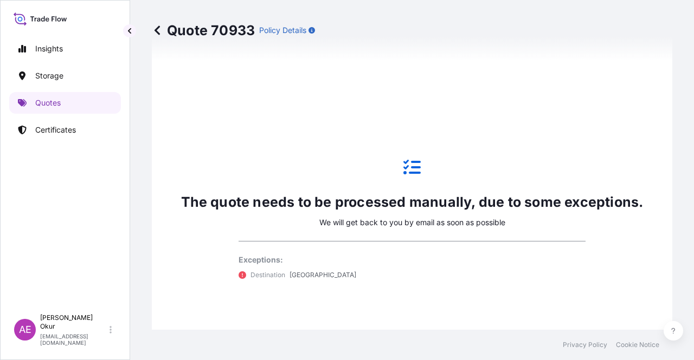 The height and width of the screenshot is (360, 694). I want to click on a: Certificates, so click(65, 130).